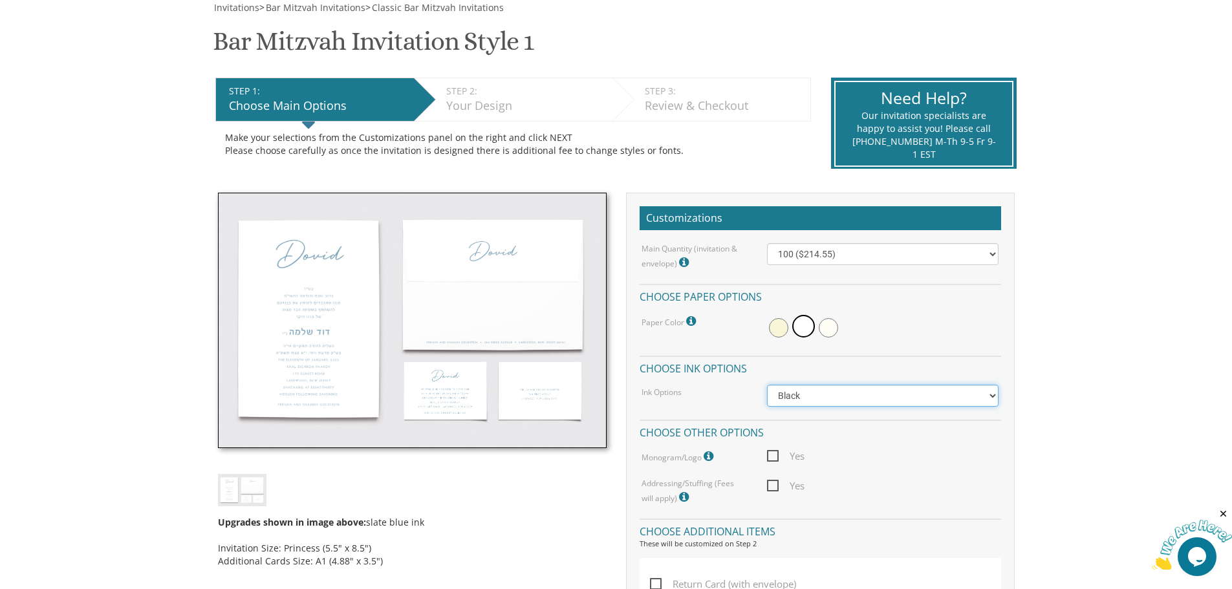  I want to click on label: Addressing/Stuffing (Fees will apply), so click(695, 491).